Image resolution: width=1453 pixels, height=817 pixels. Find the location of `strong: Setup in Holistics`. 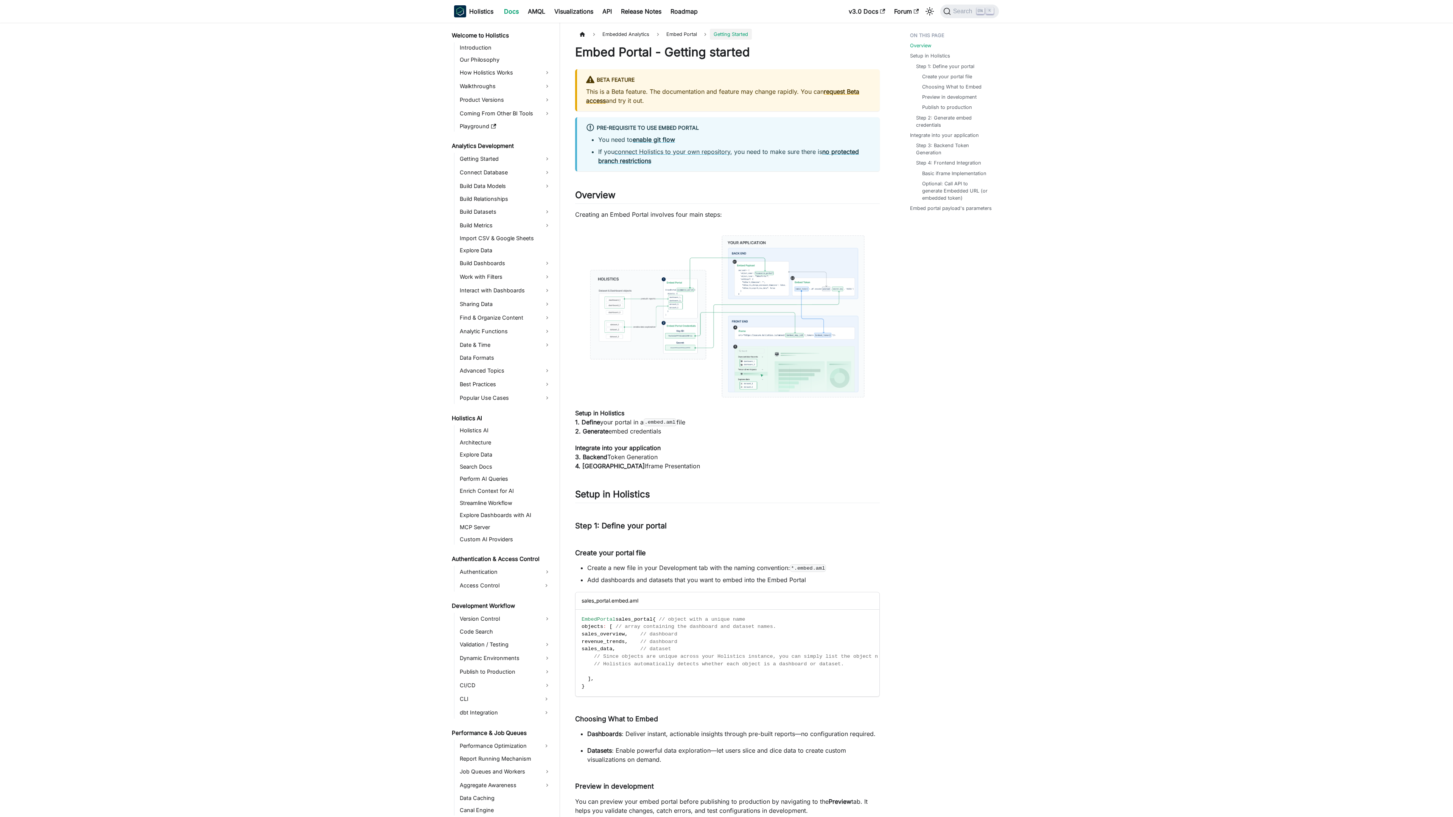

strong: Setup in Holistics is located at coordinates (600, 413).